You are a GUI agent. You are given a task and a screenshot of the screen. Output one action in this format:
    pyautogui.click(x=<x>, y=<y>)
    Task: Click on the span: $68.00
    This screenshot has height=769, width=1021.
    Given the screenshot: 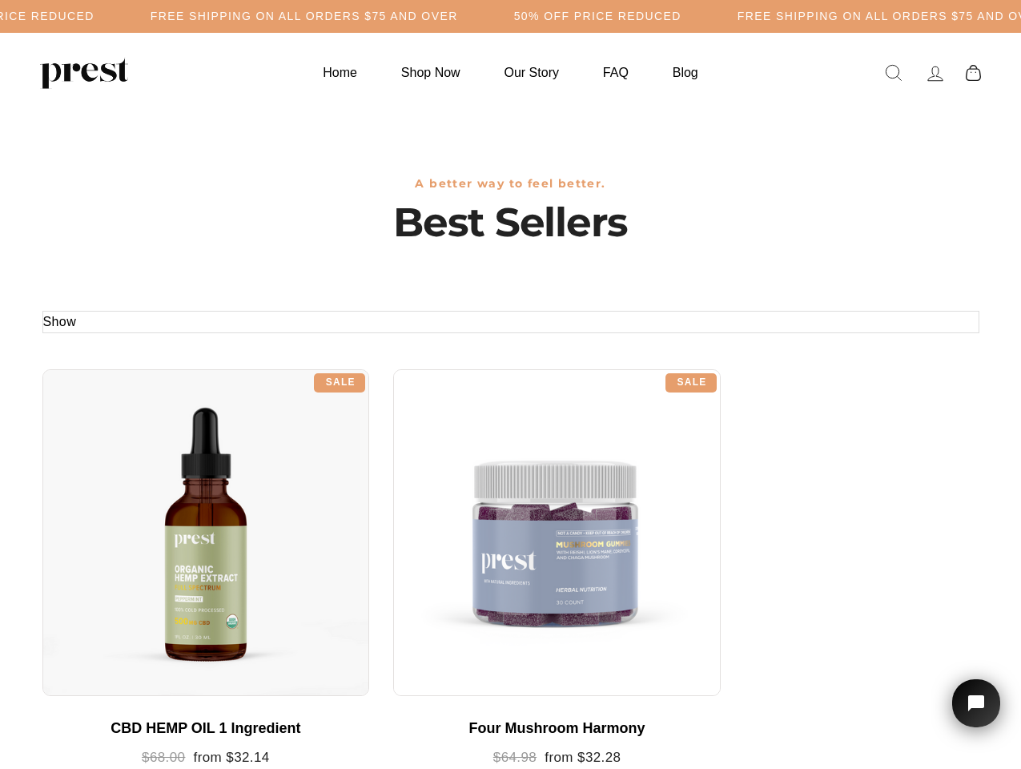 What is the action you would take?
    pyautogui.click(x=163, y=757)
    